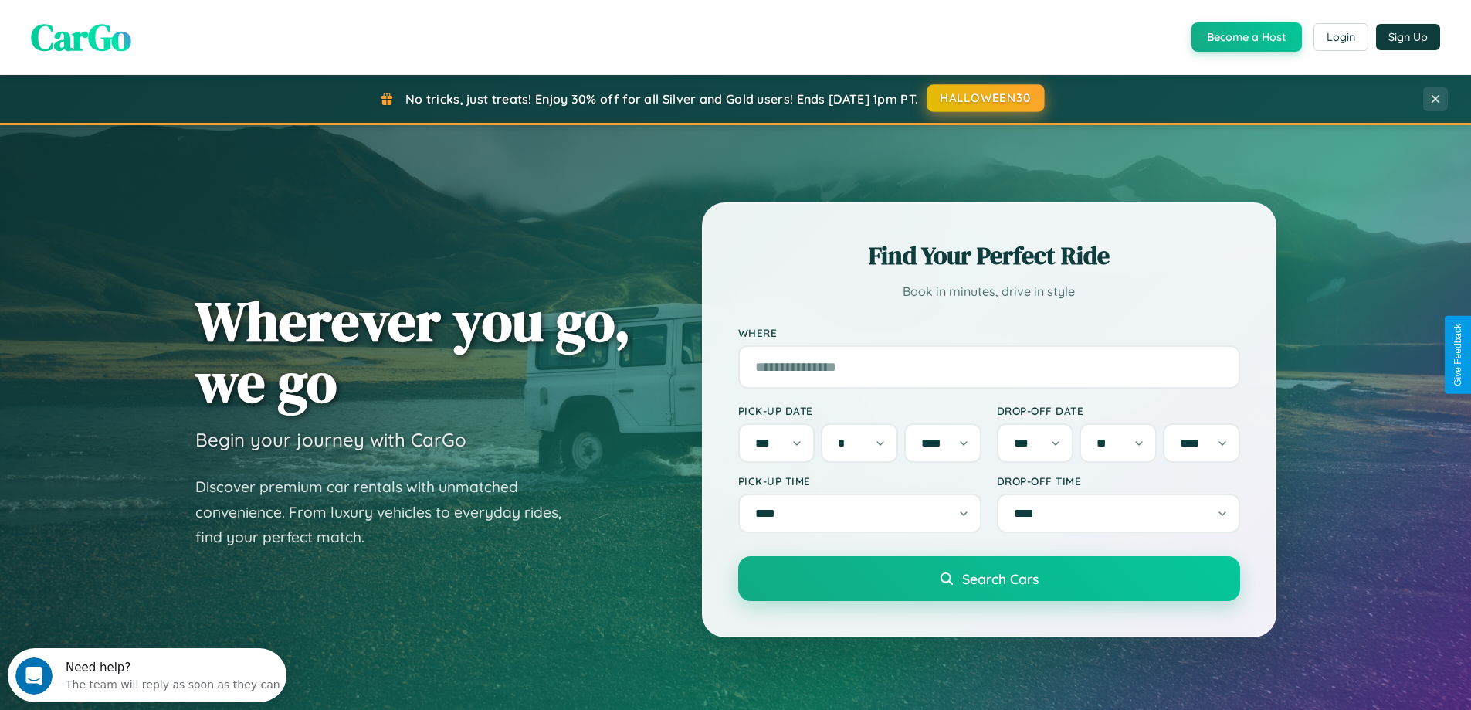 The image size is (1471, 710). What do you see at coordinates (989, 332) in the screenshot?
I see `label: Where` at bounding box center [989, 332].